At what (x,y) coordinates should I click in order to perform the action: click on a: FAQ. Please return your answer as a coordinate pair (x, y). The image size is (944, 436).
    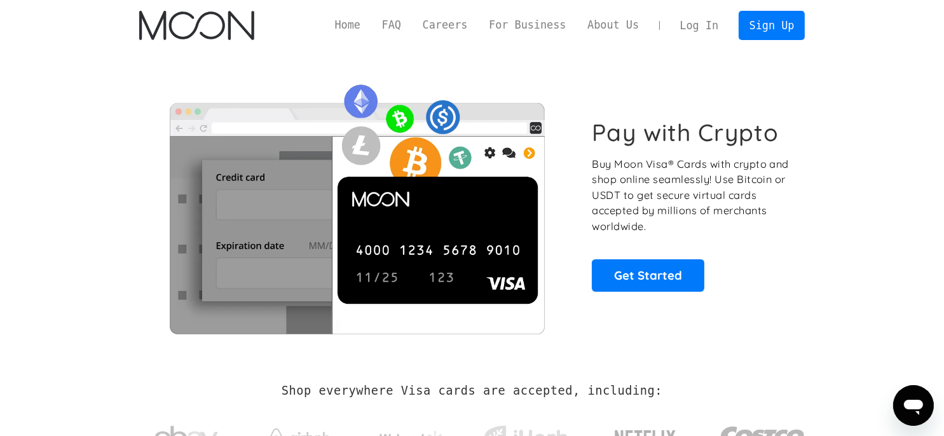
    Looking at the image, I should click on (392, 25).